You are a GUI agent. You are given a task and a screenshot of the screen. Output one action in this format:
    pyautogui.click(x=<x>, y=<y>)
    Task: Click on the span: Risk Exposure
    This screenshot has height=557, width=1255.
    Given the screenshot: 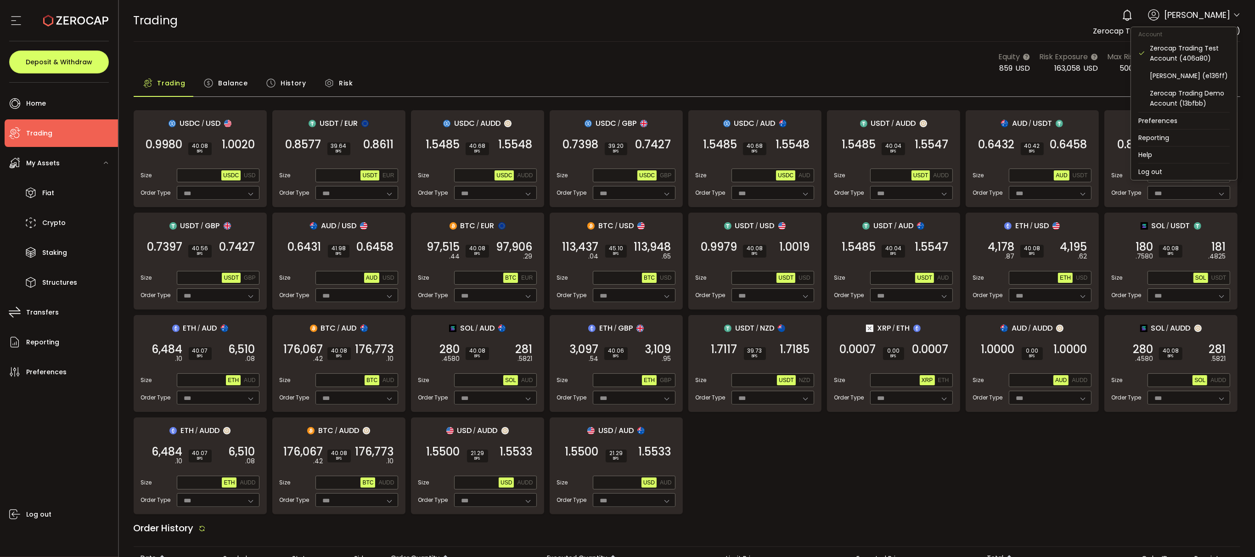 What is the action you would take?
    pyautogui.click(x=1063, y=56)
    